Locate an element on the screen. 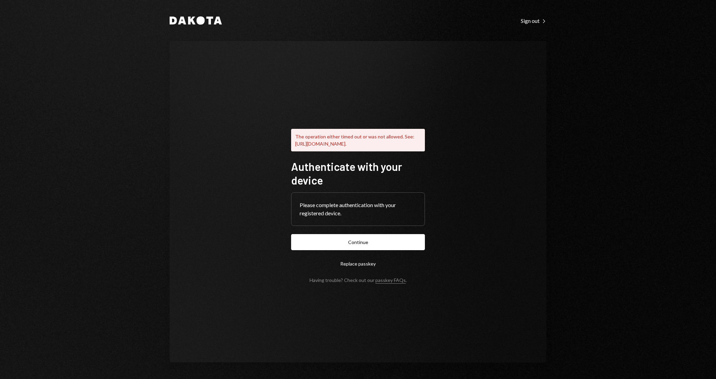  h1: Authenticate with your device is located at coordinates (358, 173).